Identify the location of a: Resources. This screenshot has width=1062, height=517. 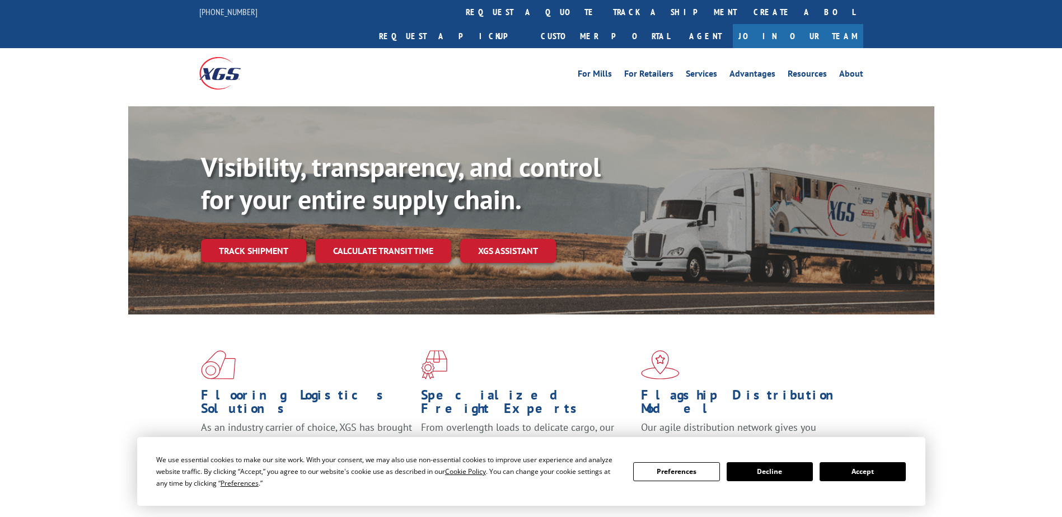
(807, 76).